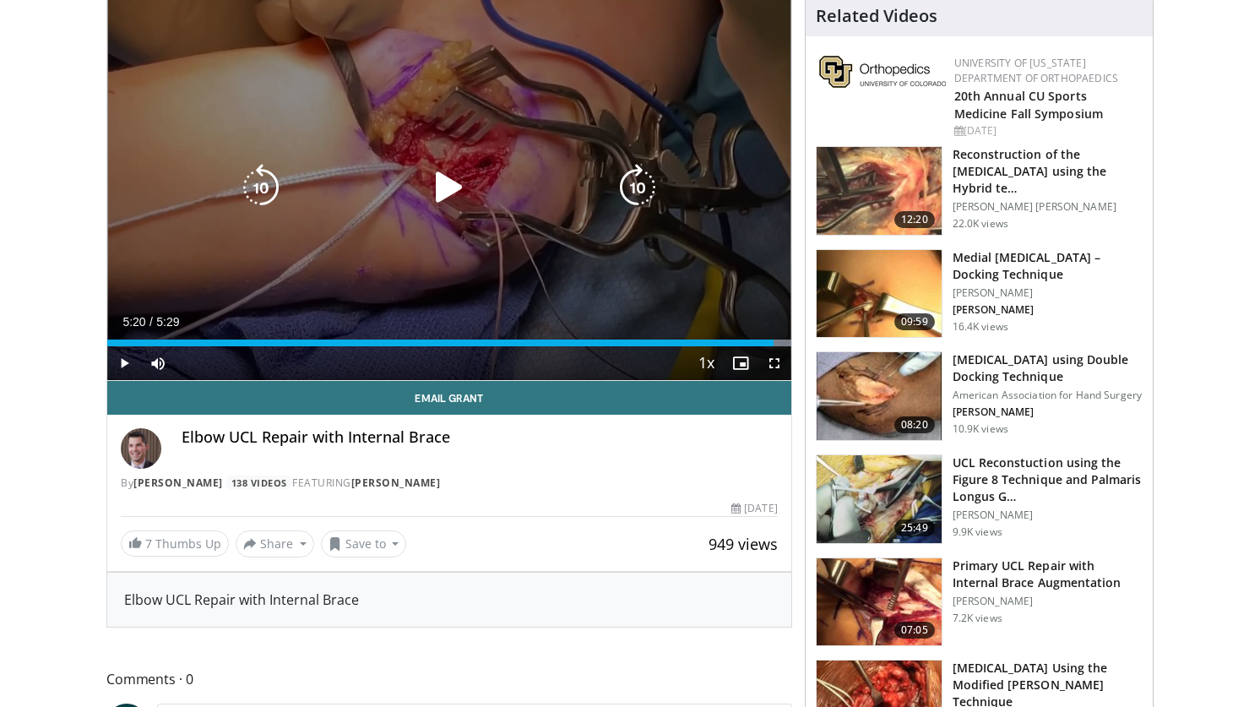 This screenshot has width=1260, height=707. Describe the element at coordinates (915, 220) in the screenshot. I see `span: 12:20` at that location.